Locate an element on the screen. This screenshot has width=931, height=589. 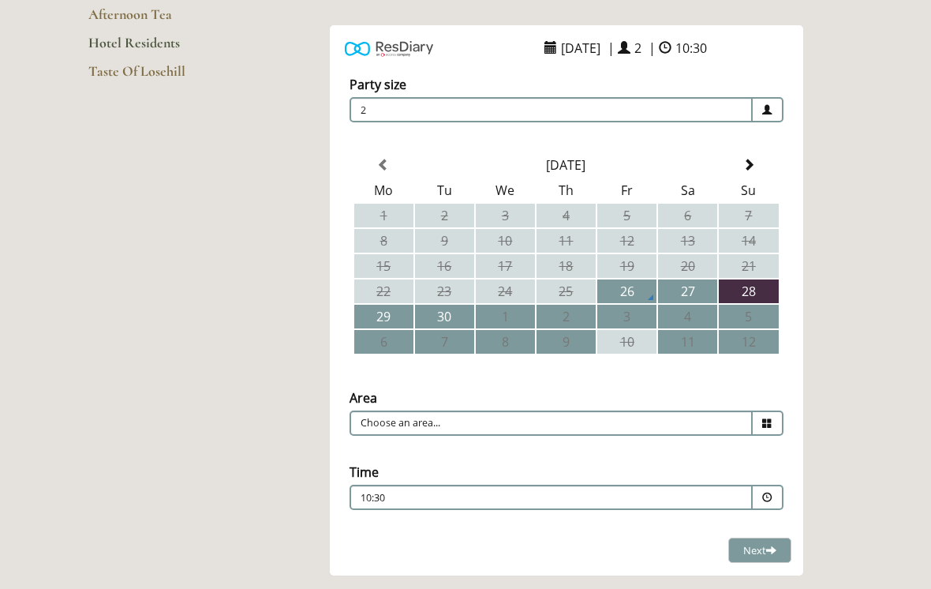
span: Next Month is located at coordinates (749, 165).